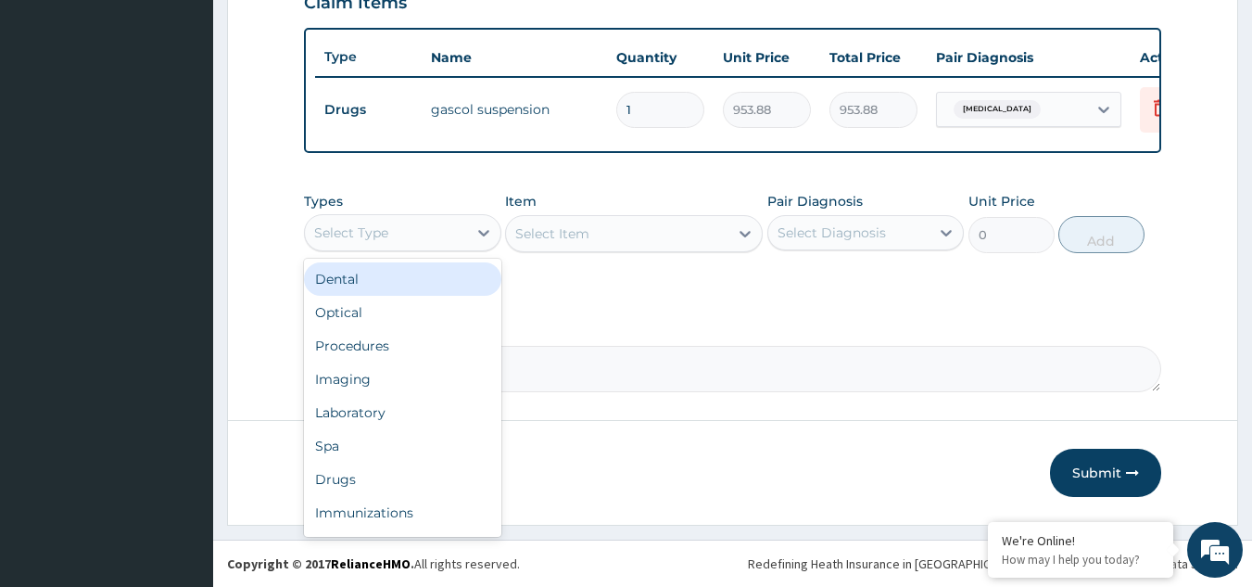 This screenshot has width=1252, height=587. I want to click on div: Procedures, so click(402, 346).